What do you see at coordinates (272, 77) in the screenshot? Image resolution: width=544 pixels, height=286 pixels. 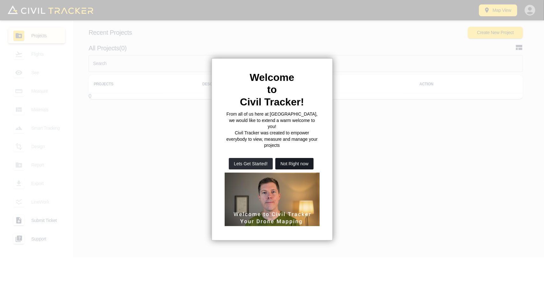 I see `h2: Welcome` at bounding box center [272, 77].